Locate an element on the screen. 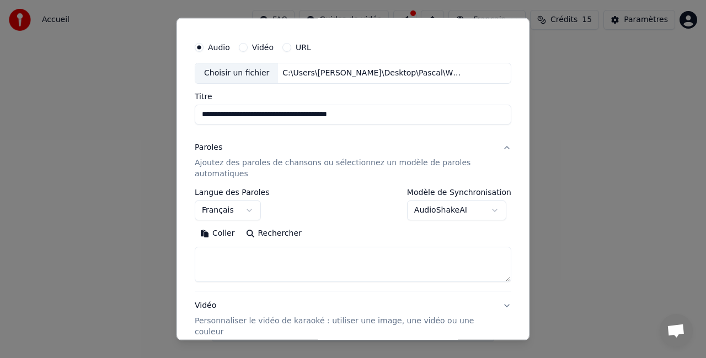 This screenshot has width=706, height=358. p: Personnaliser le vidéo de karaoké : utiliser une image, une vidéo ou une couleur is located at coordinates (344, 327).